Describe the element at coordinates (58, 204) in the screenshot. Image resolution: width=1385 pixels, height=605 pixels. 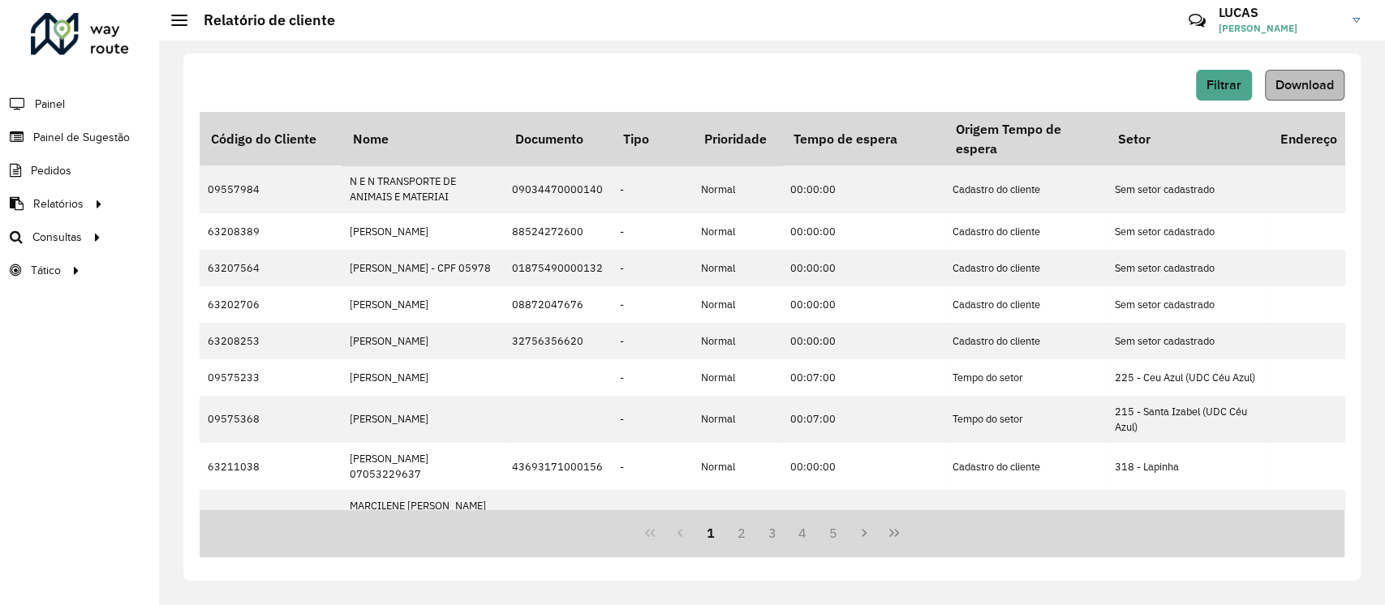
I see `span: Relatórios` at that location.